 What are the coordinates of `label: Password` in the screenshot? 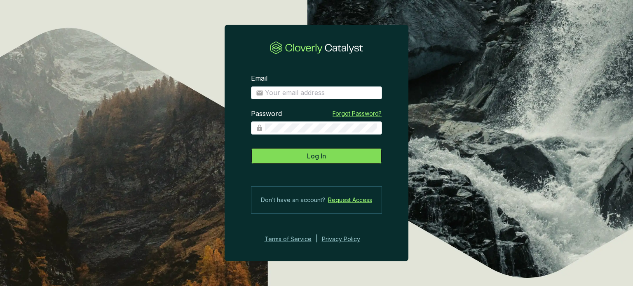 It's located at (266, 114).